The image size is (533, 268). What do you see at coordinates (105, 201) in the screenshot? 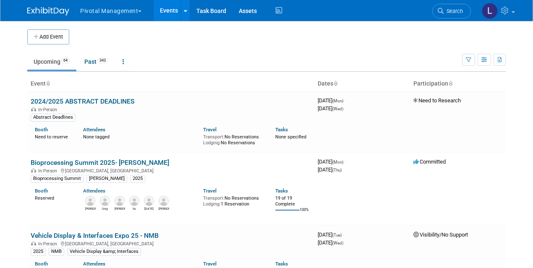
I see `img: Unjy Park` at bounding box center [105, 201].